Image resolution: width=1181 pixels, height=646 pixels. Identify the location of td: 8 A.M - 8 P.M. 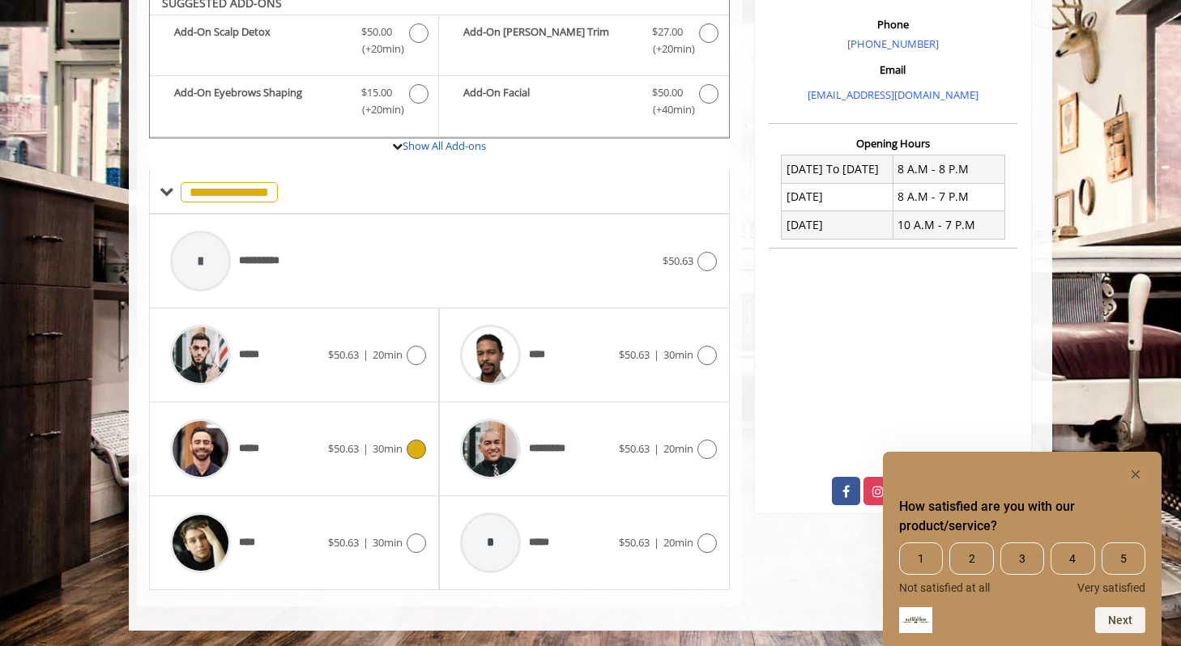
(948, 169).